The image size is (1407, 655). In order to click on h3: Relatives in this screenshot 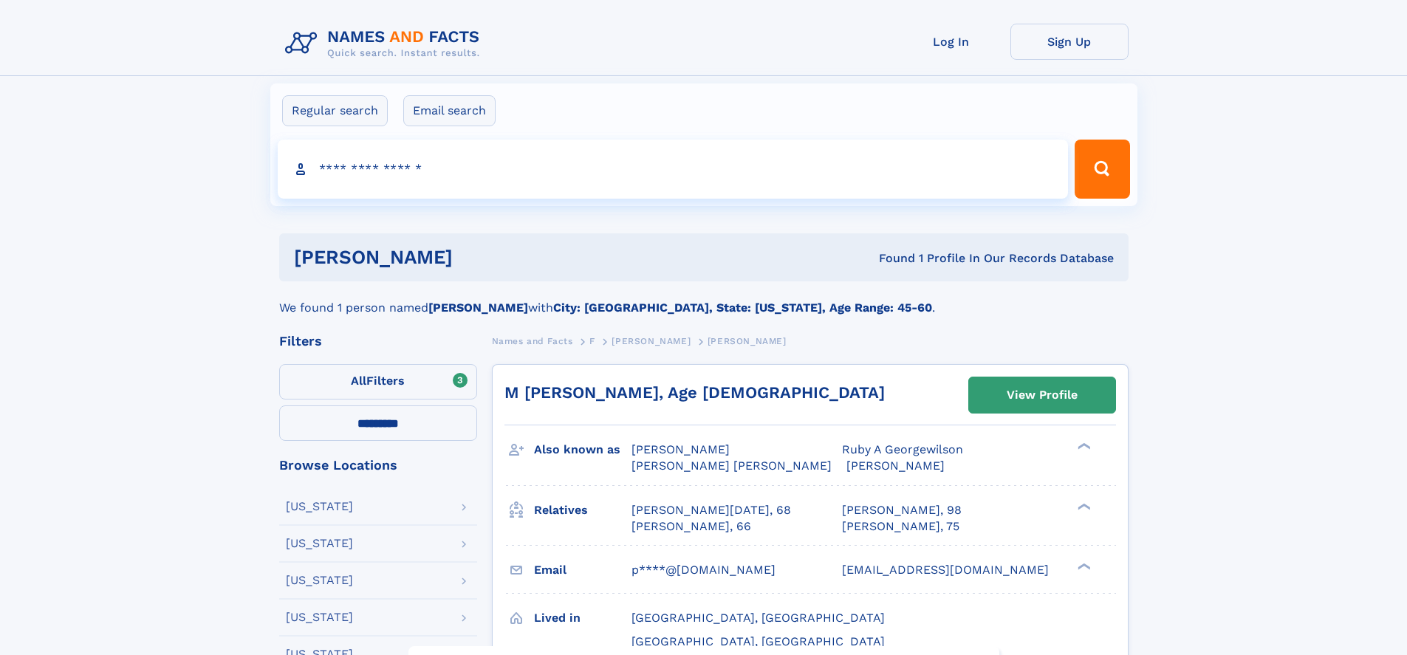, I will do `click(583, 510)`.